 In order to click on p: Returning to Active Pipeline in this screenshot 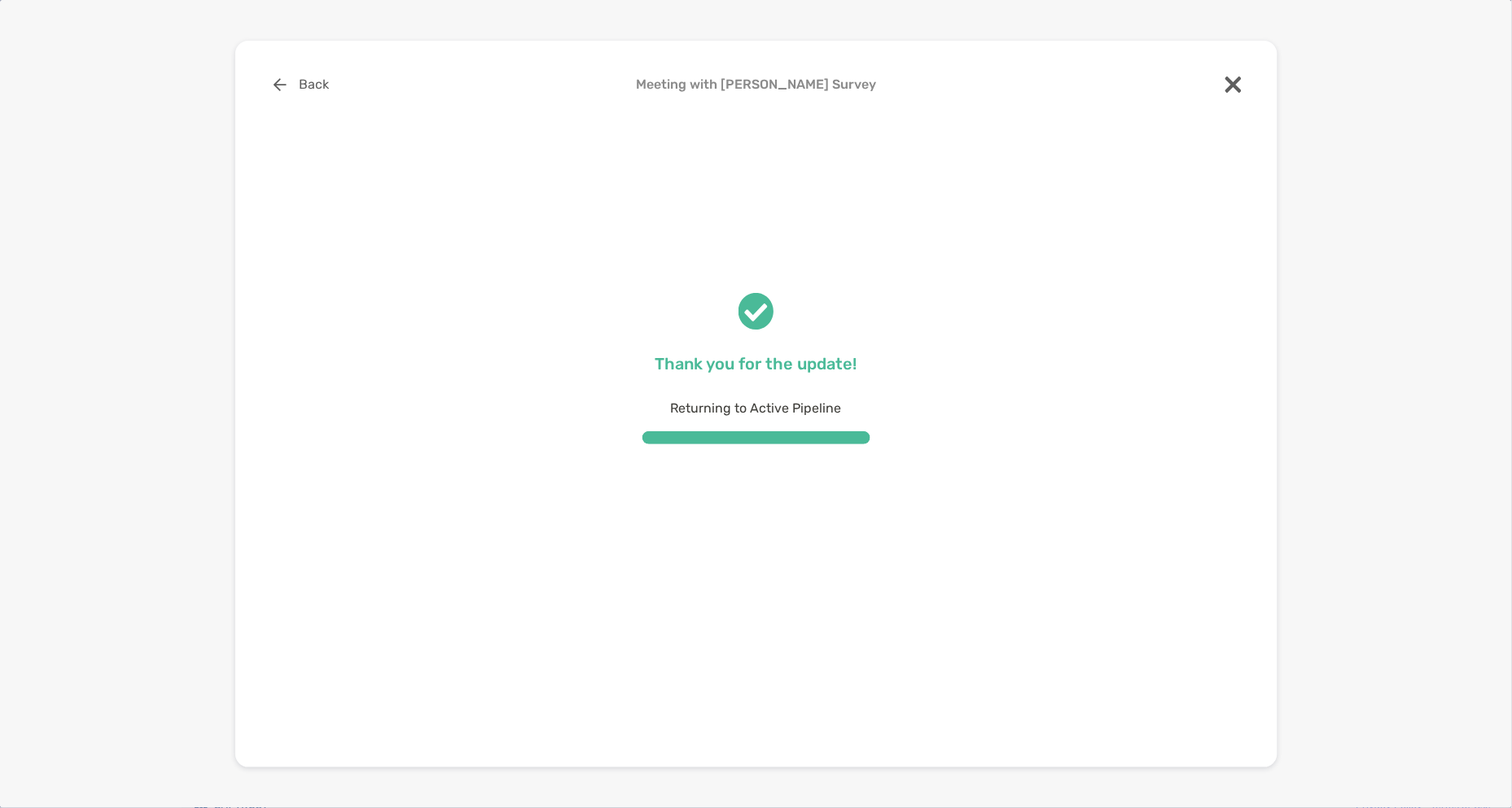, I will do `click(756, 408)`.